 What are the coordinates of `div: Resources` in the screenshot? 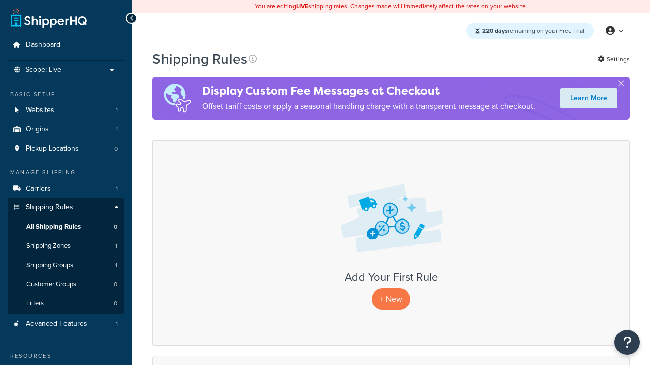 It's located at (66, 356).